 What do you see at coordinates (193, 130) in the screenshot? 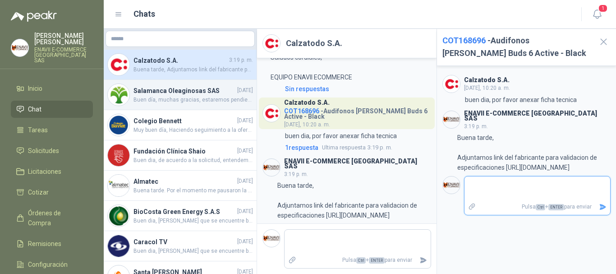
I see `span: Muy buen día, Haciendo seguimiento a la oferta, nos gustaría saber si hay algo en lo que pudiéram...` at bounding box center [193, 130].